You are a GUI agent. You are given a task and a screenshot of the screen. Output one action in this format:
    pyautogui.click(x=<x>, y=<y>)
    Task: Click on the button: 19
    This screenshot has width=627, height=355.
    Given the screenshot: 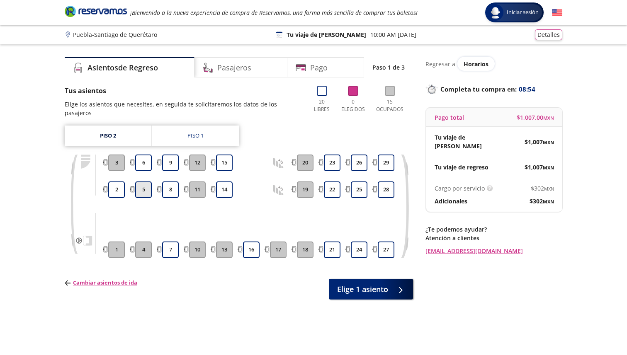 What is the action you would take?
    pyautogui.click(x=305, y=190)
    